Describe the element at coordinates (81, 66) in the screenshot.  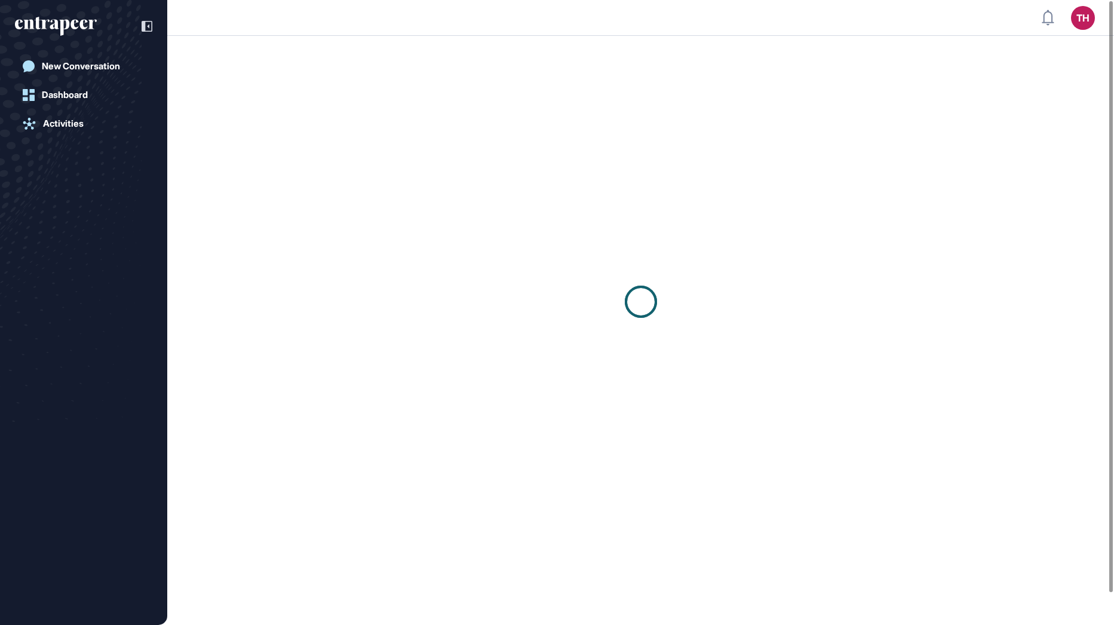
I see `div: New Conversation` at that location.